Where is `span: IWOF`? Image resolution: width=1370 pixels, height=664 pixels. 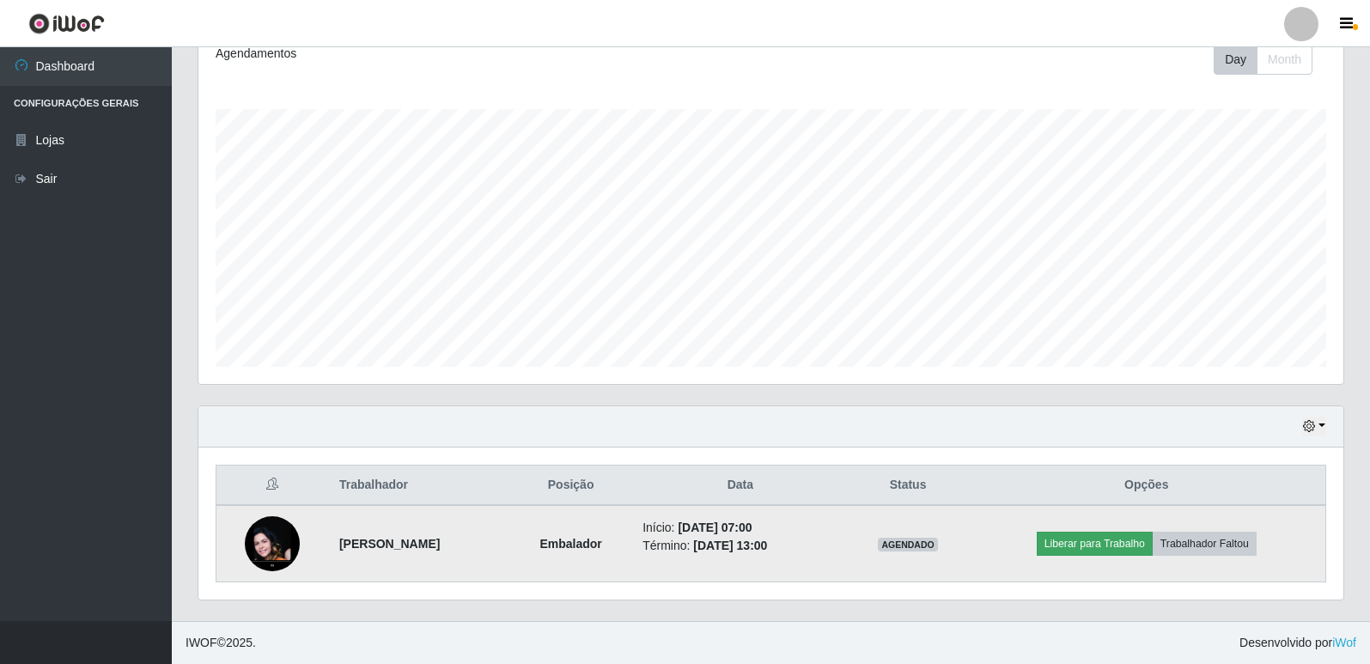 span: IWOF is located at coordinates (201, 643).